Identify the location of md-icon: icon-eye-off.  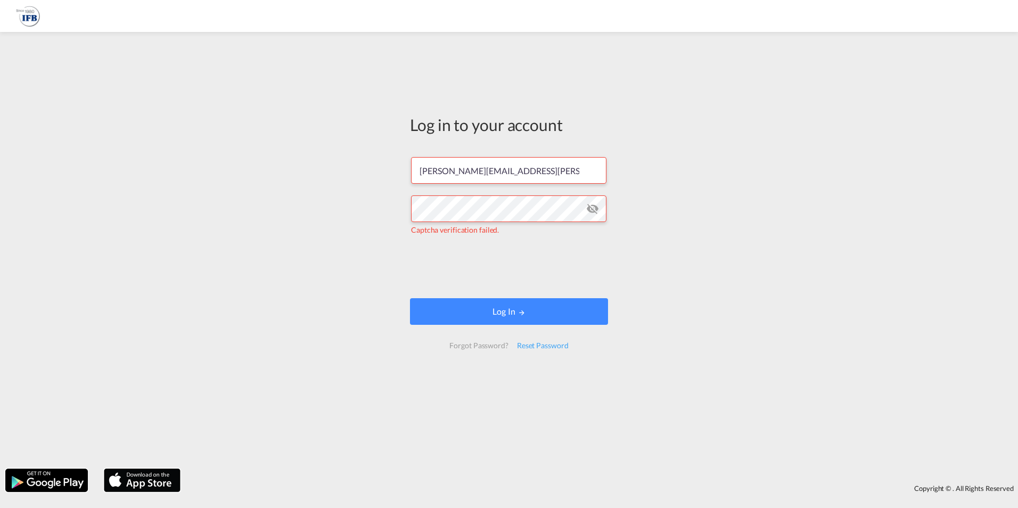
(593, 209).